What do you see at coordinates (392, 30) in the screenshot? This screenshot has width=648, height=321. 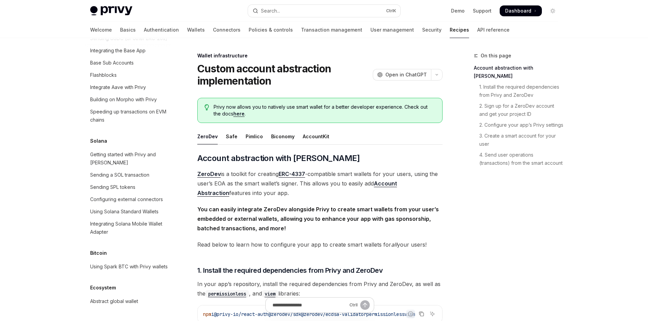 I see `a: User management` at bounding box center [392, 30].